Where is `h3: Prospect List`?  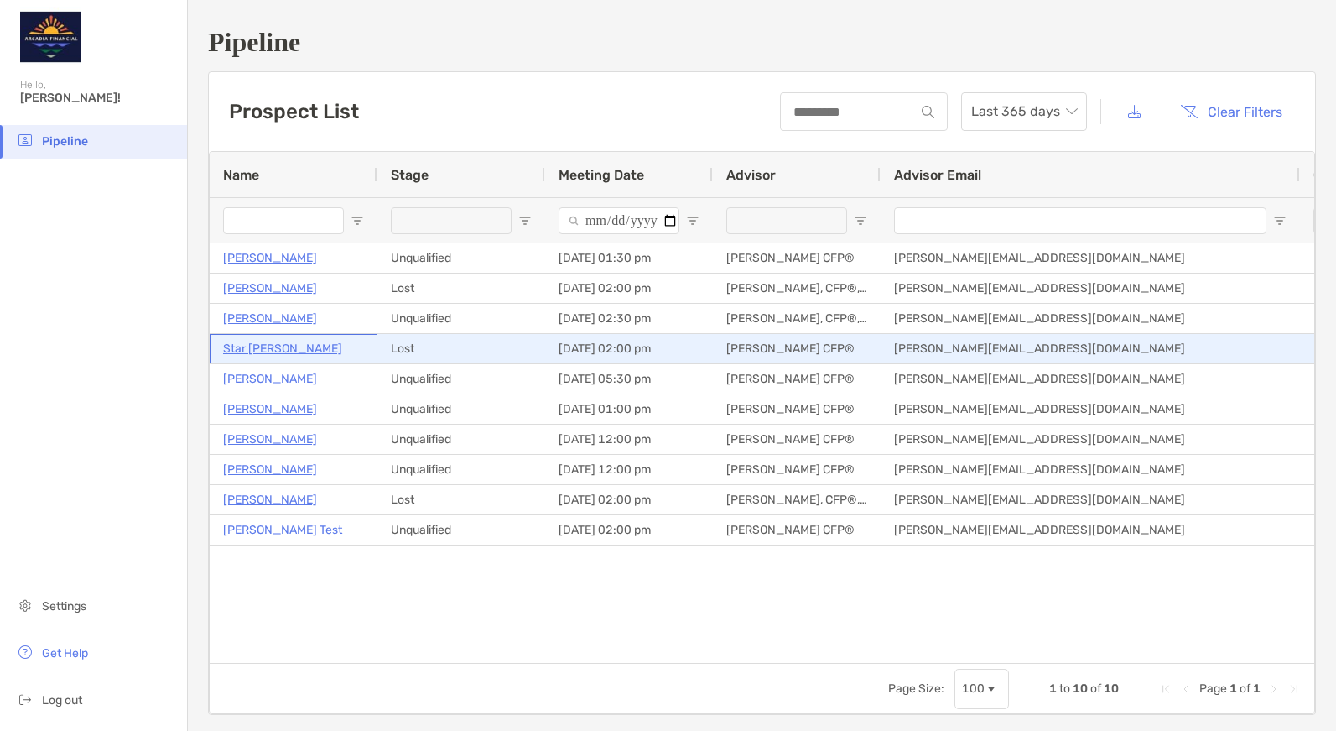 h3: Prospect List is located at coordinates (294, 112).